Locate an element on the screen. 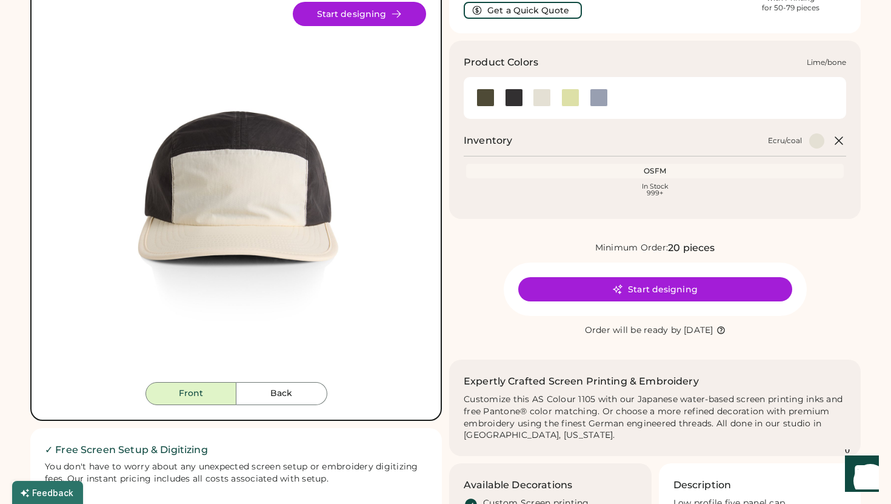  button: Back is located at coordinates (282, 394).